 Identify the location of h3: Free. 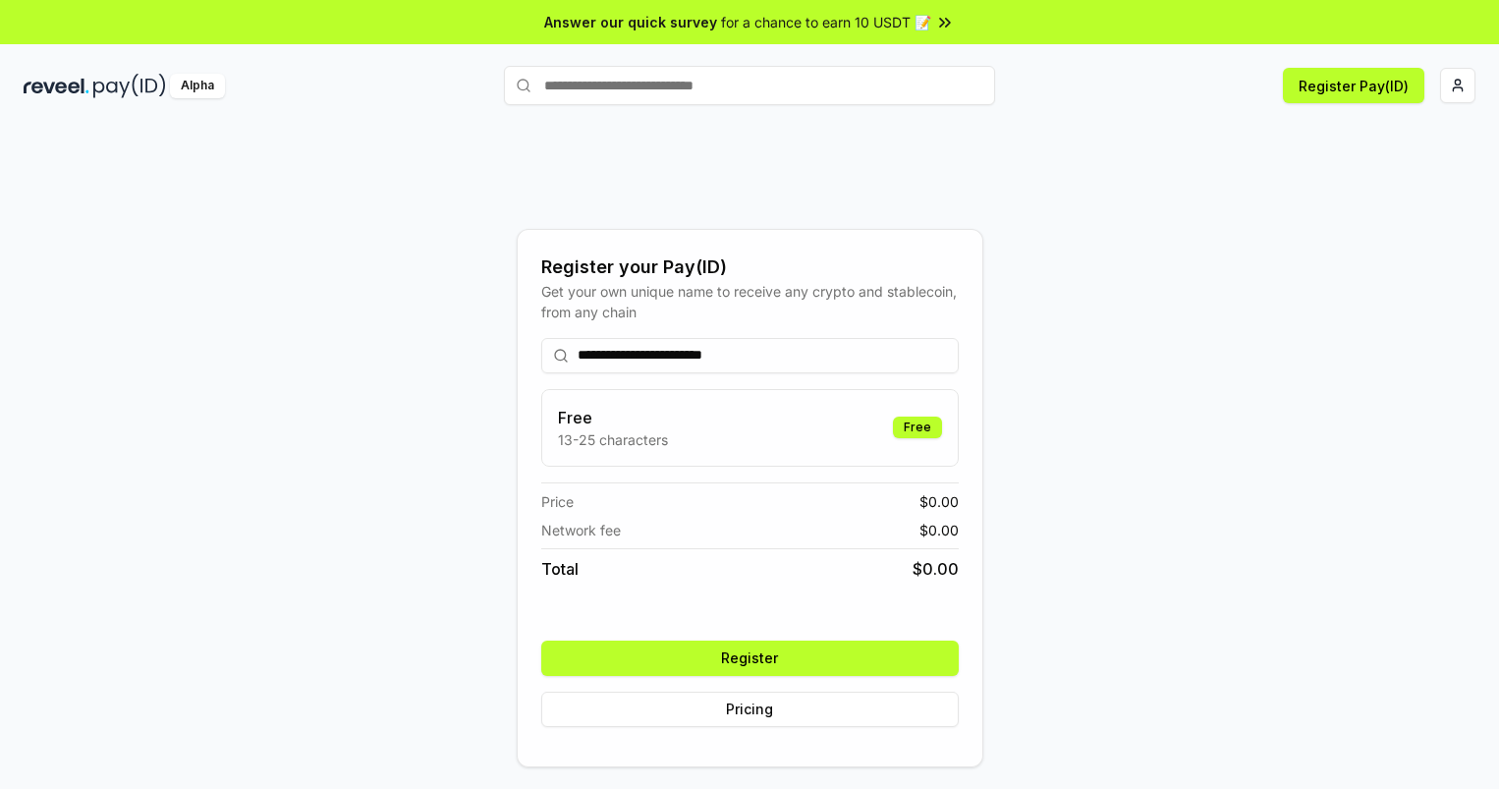
(613, 417).